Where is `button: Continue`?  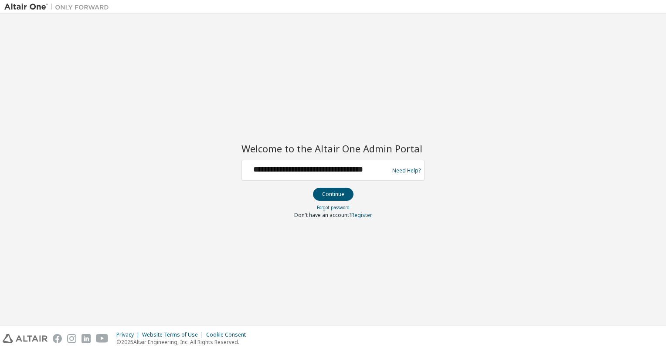 button: Continue is located at coordinates (333, 194).